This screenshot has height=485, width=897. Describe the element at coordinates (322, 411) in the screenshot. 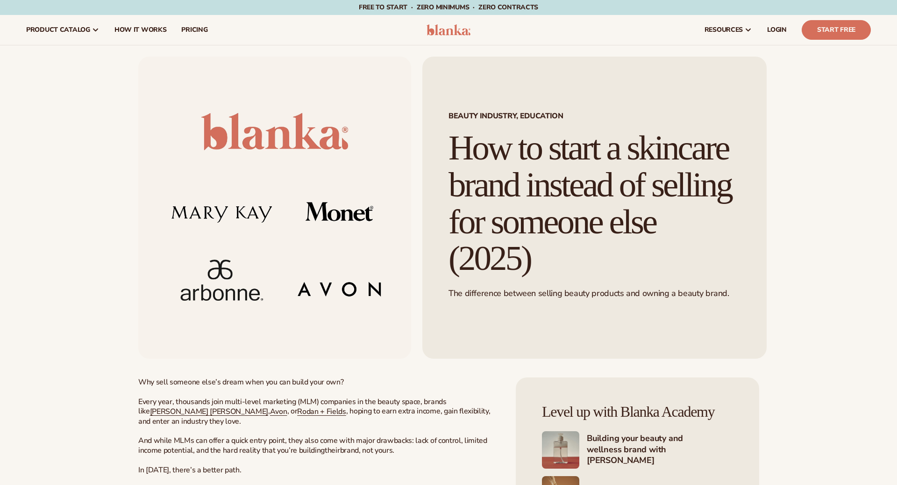

I see `span: Rodan + Fields` at that location.